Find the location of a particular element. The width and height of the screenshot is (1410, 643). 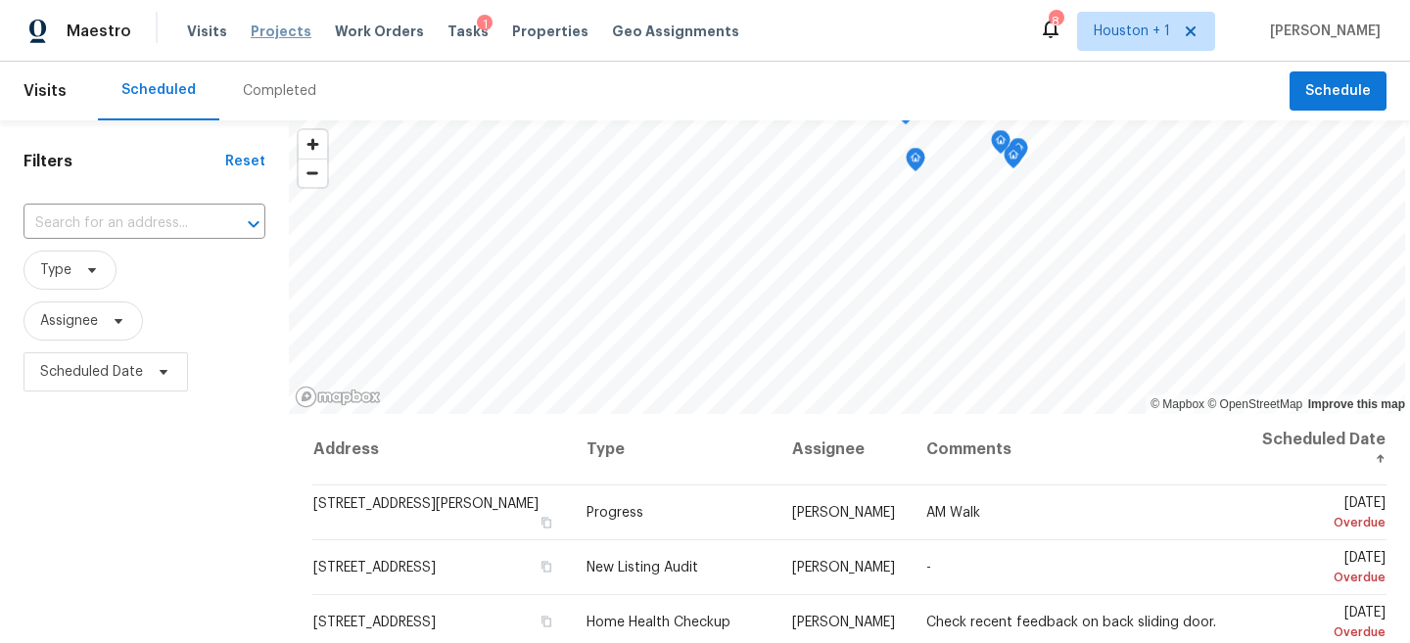

span: Projects is located at coordinates (281, 31).